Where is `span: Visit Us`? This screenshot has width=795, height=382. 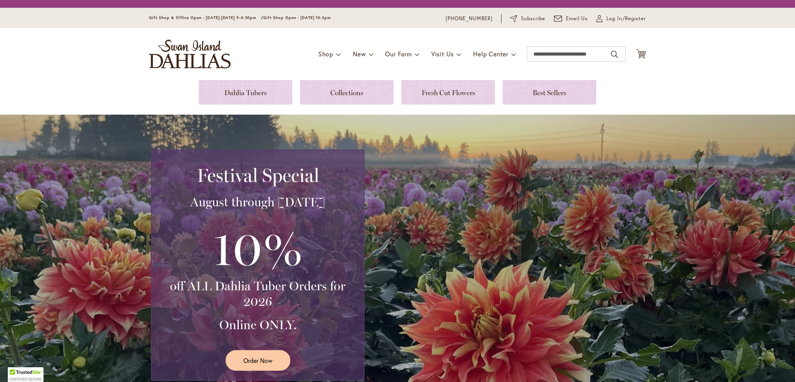 span: Visit Us is located at coordinates (443, 54).